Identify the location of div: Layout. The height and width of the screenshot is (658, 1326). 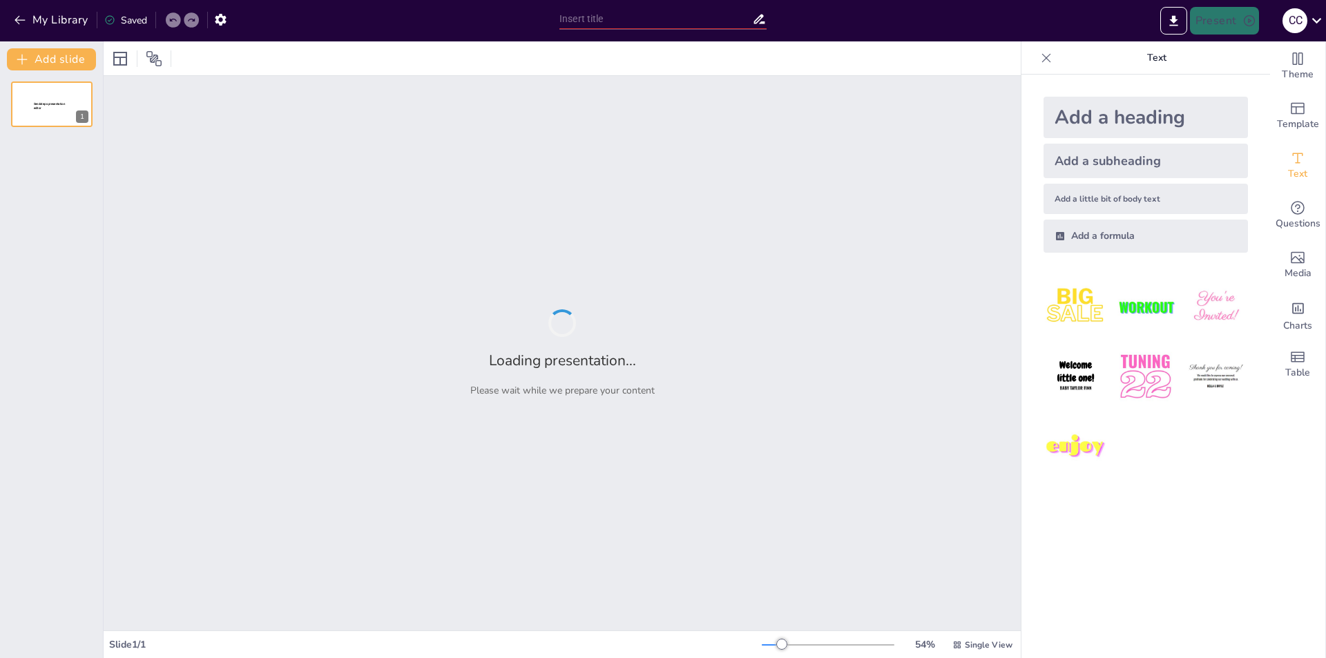
(120, 59).